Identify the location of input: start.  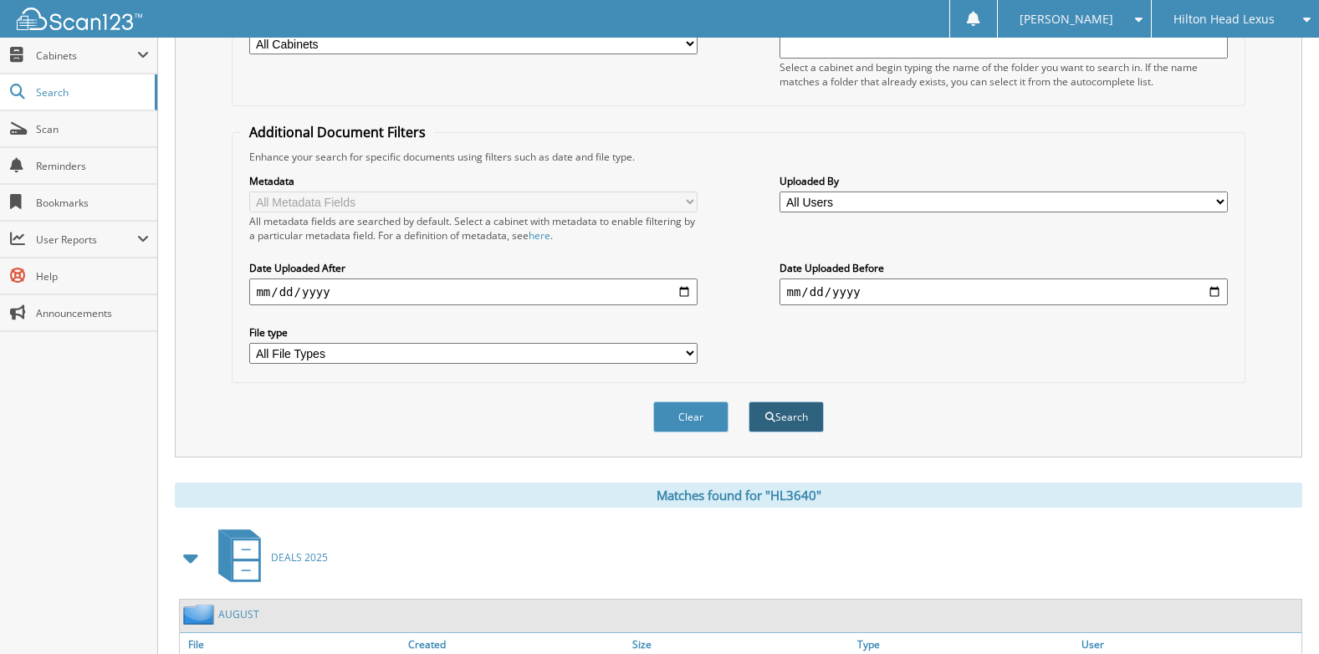
(472, 292).